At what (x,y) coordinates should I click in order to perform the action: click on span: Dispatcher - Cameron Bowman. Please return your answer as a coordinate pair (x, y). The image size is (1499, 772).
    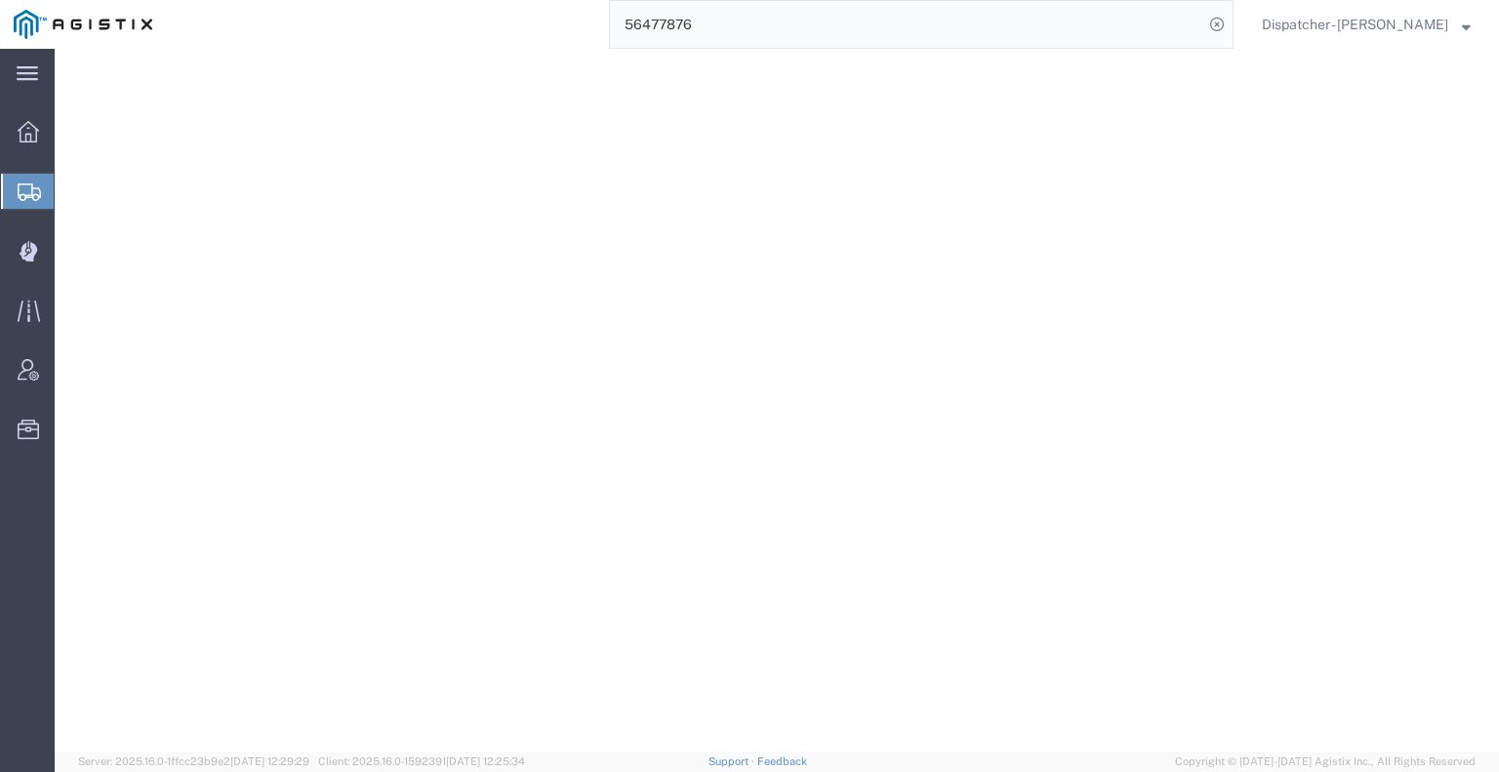
    Looking at the image, I should click on (1354, 24).